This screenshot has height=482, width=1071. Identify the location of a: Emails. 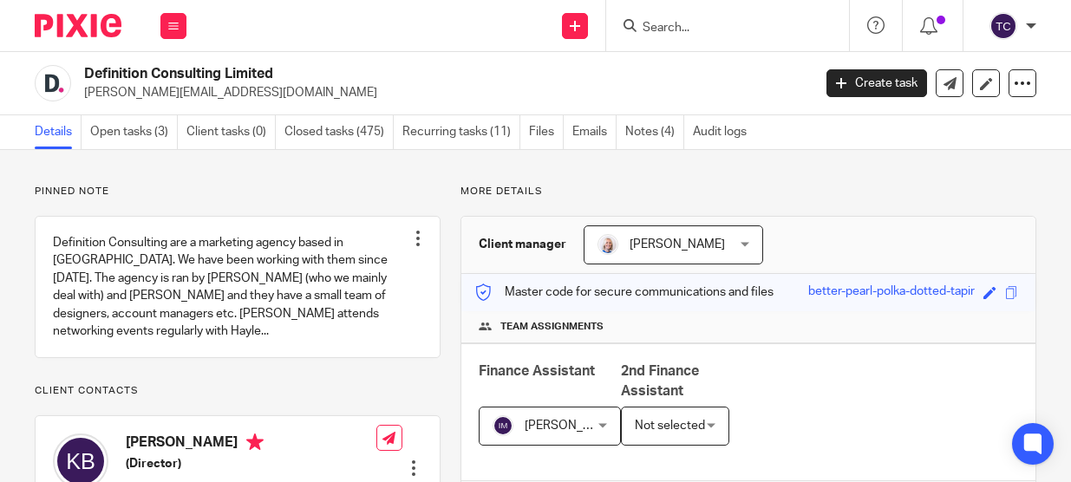
(594, 132).